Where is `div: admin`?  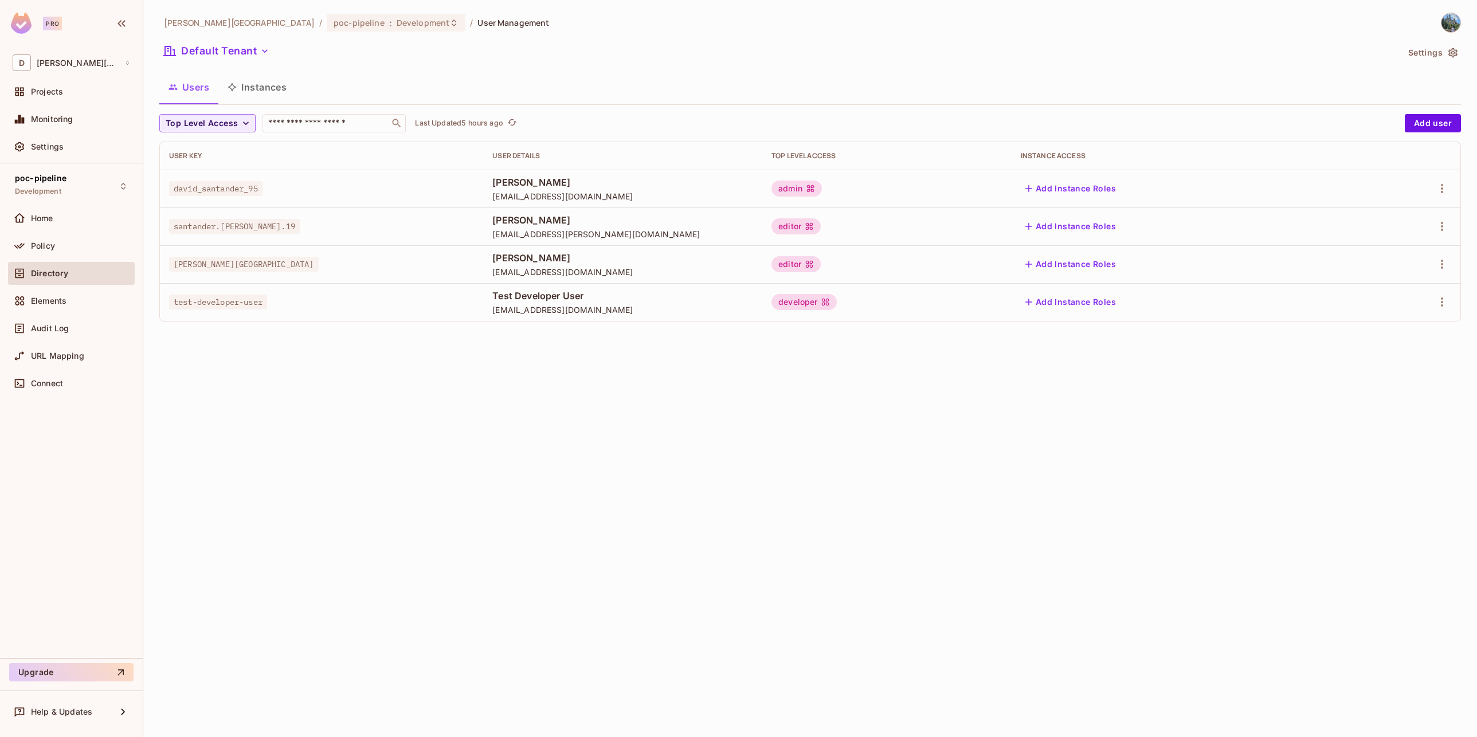
div: admin is located at coordinates (796, 189).